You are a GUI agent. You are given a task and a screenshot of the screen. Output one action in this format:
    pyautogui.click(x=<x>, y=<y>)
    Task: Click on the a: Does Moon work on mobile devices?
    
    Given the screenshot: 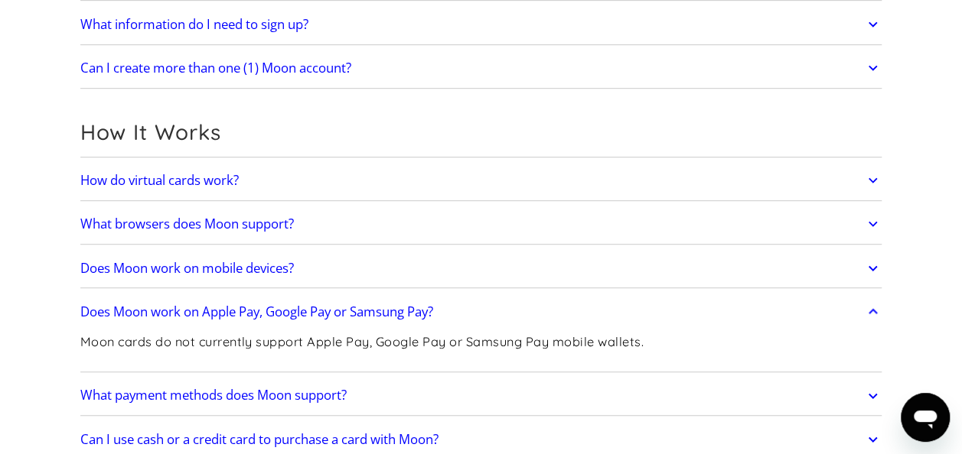 What is the action you would take?
    pyautogui.click(x=481, y=269)
    